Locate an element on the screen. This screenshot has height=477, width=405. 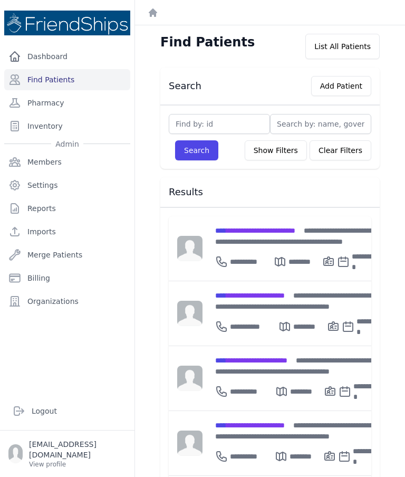
a: Dashboard is located at coordinates (67, 56).